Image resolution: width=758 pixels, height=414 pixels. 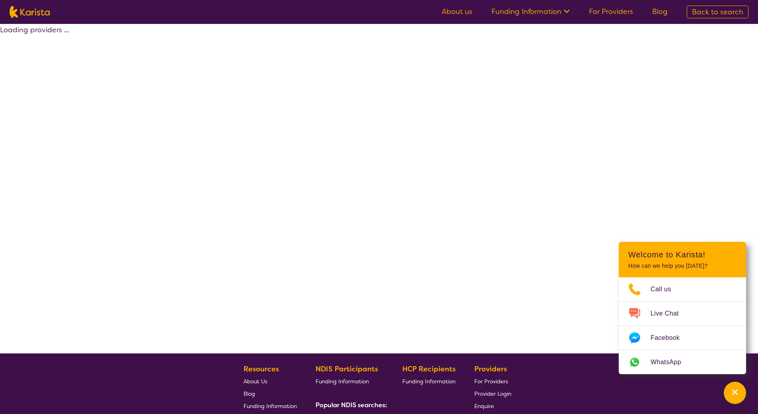 What do you see at coordinates (718, 12) in the screenshot?
I see `span: Back to search` at bounding box center [718, 12].